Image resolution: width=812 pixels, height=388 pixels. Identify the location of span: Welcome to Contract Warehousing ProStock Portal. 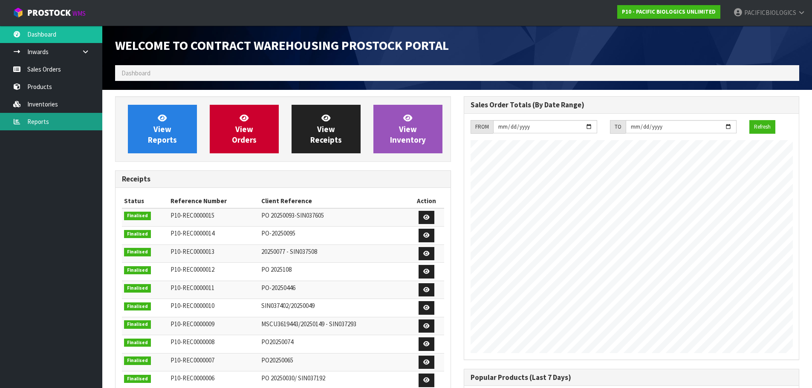
(282, 45).